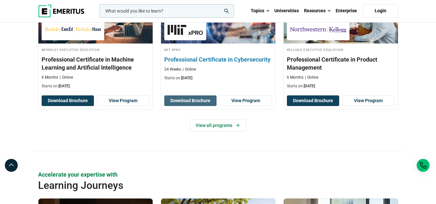  Describe the element at coordinates (96, 64) in the screenshot. I see `h3: Professional Certificate in Machine Learning and Artificial Intelligence` at that location.